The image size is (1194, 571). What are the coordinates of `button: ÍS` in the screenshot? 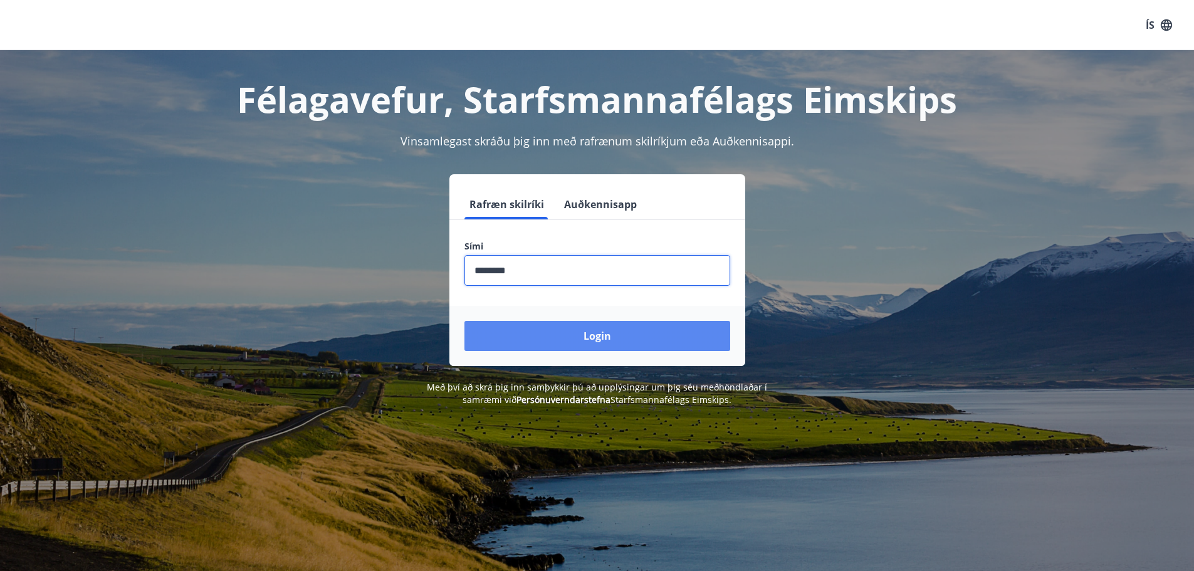 It's located at (1158, 25).